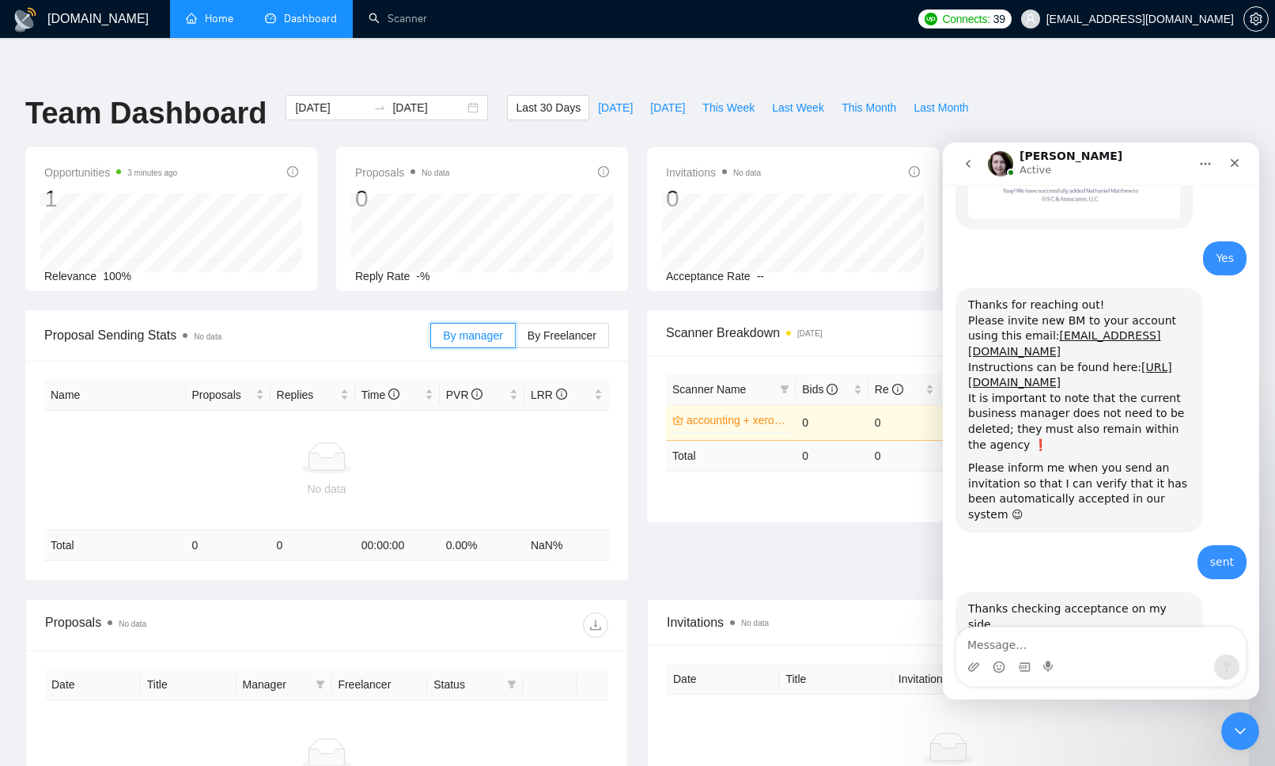 The width and height of the screenshot is (1275, 766). What do you see at coordinates (380, 108) in the screenshot?
I see `span: to` at bounding box center [380, 108].